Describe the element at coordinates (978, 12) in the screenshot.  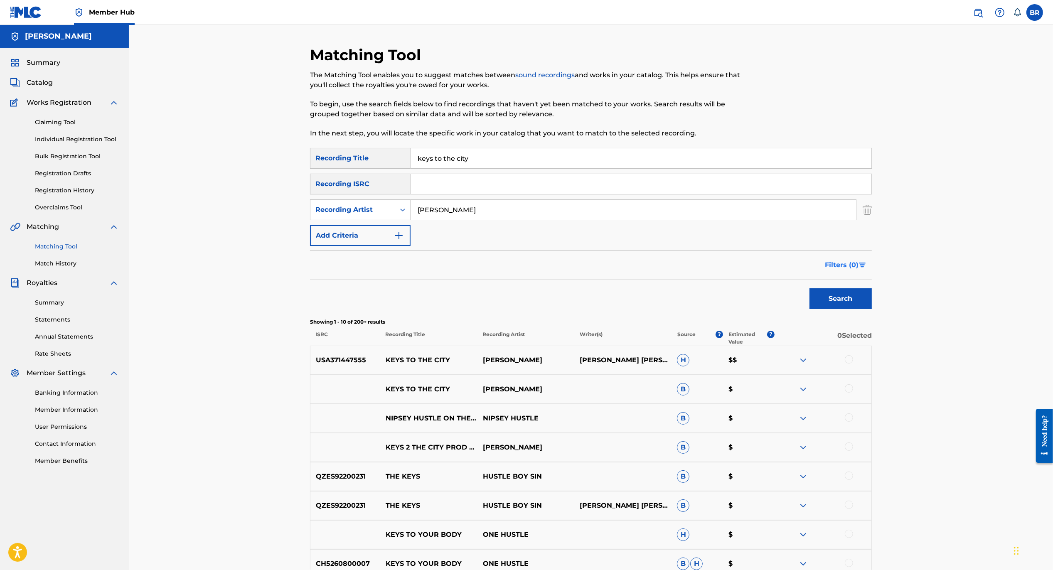
I see `a: Public Search` at that location.